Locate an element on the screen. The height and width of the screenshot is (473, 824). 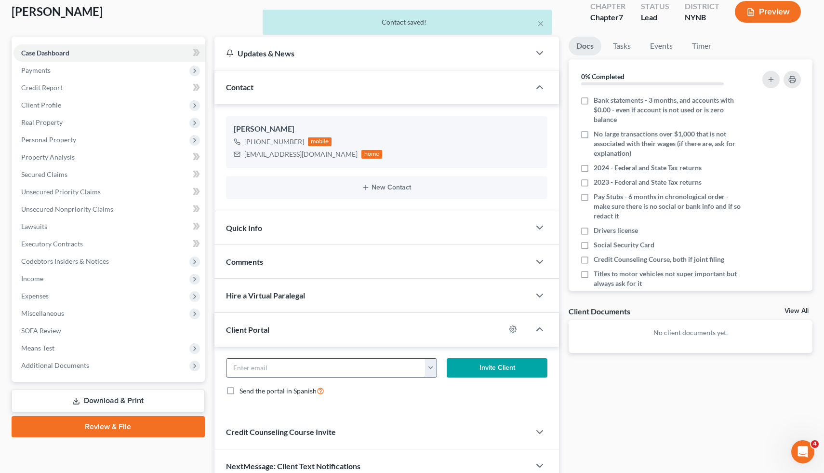
div: Updates & News is located at coordinates (373, 53).